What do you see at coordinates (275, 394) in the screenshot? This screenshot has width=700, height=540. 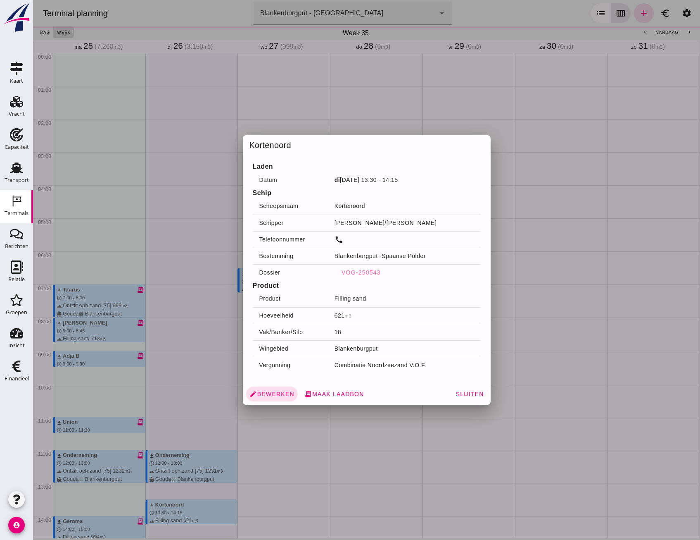 I see `i: receipt_long` at bounding box center [275, 394].